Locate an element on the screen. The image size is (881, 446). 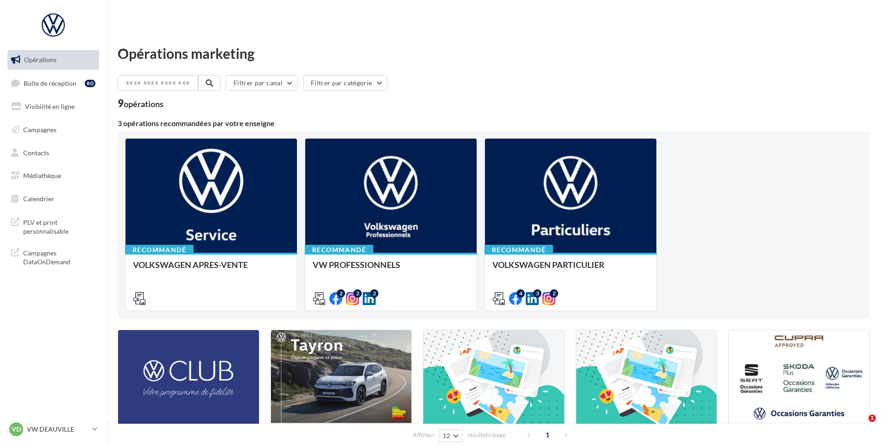
span: Campagnes is located at coordinates (40, 129).